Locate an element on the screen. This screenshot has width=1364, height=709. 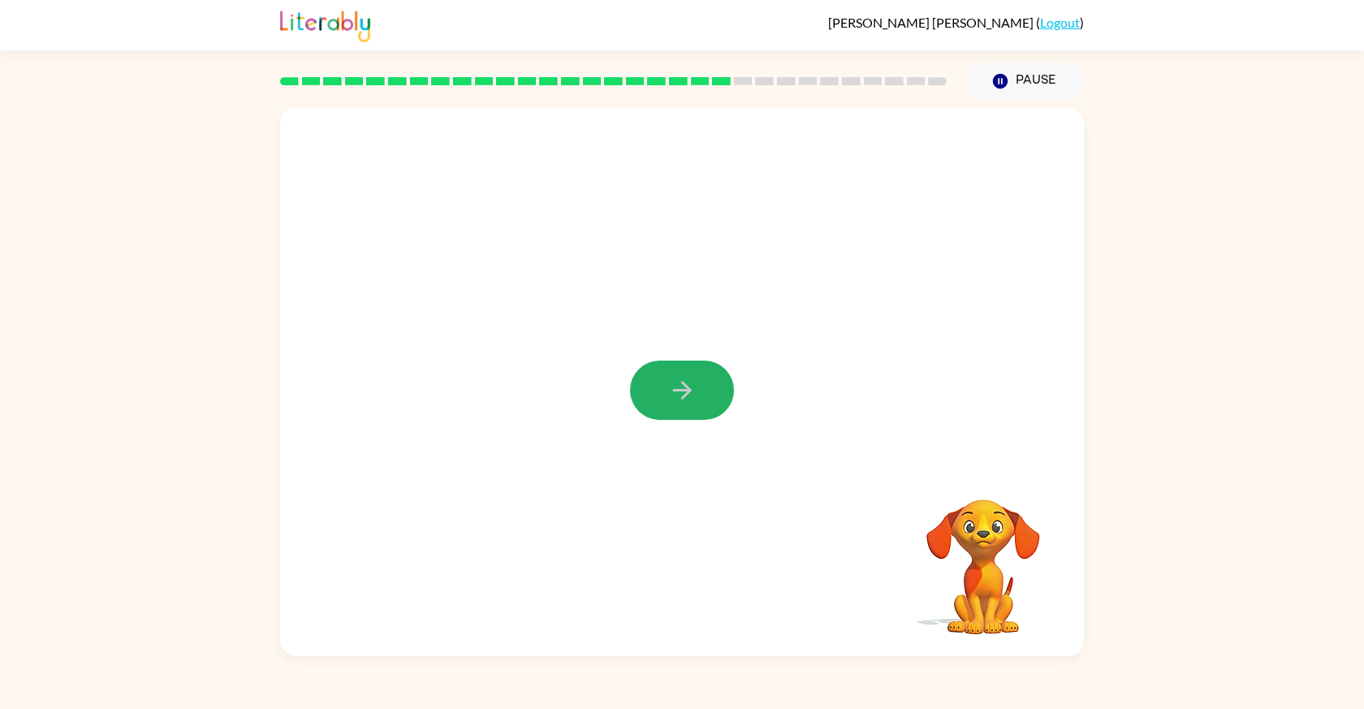
img: Literably is located at coordinates (325, 24).